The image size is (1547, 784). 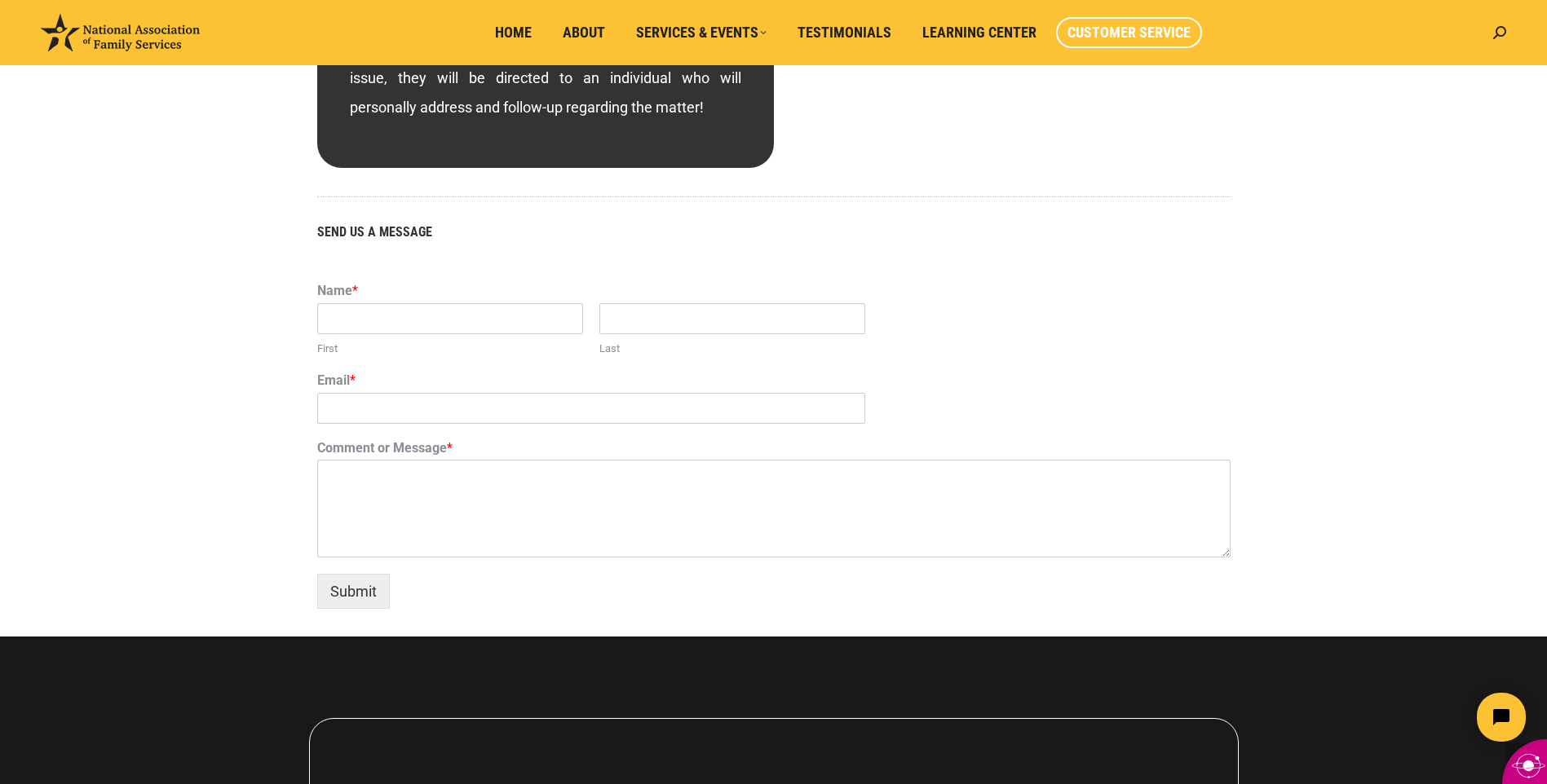 I want to click on span: Customer Service, so click(x=1129, y=33).